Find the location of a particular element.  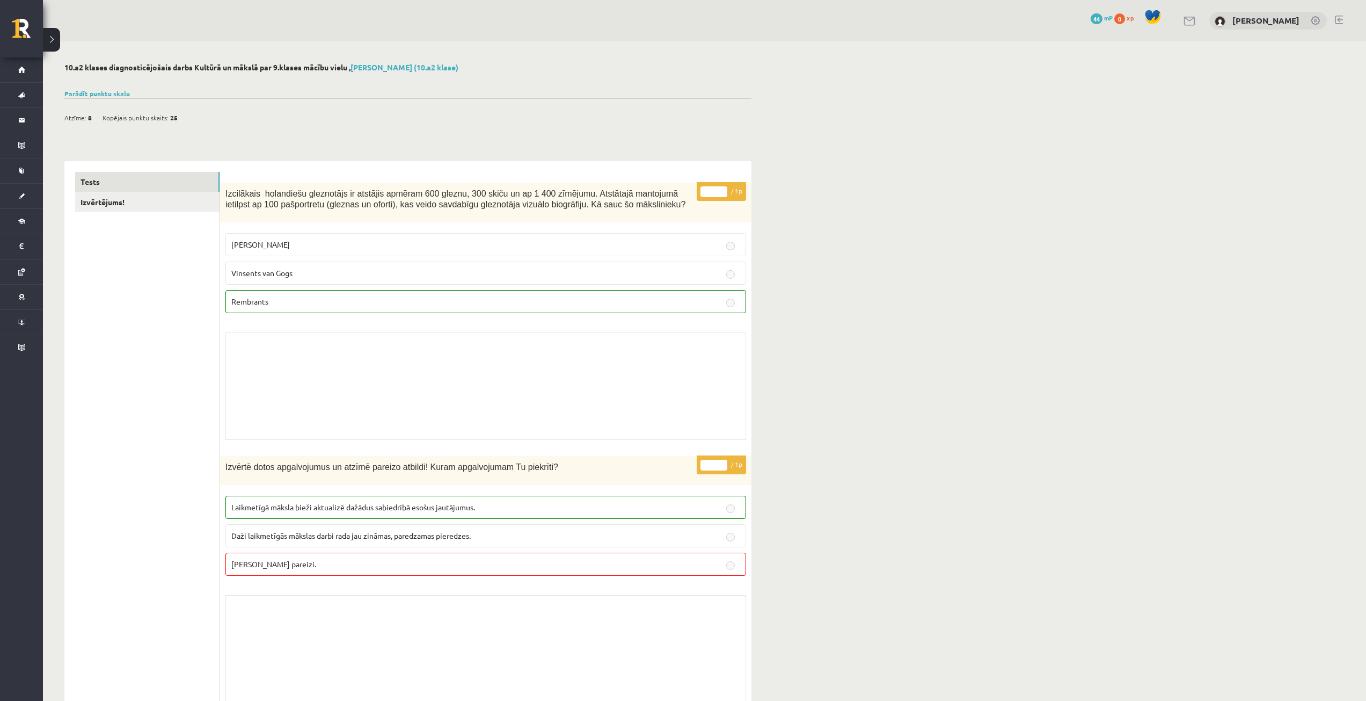

a: Parādīt punktu skalu is located at coordinates (97, 93).